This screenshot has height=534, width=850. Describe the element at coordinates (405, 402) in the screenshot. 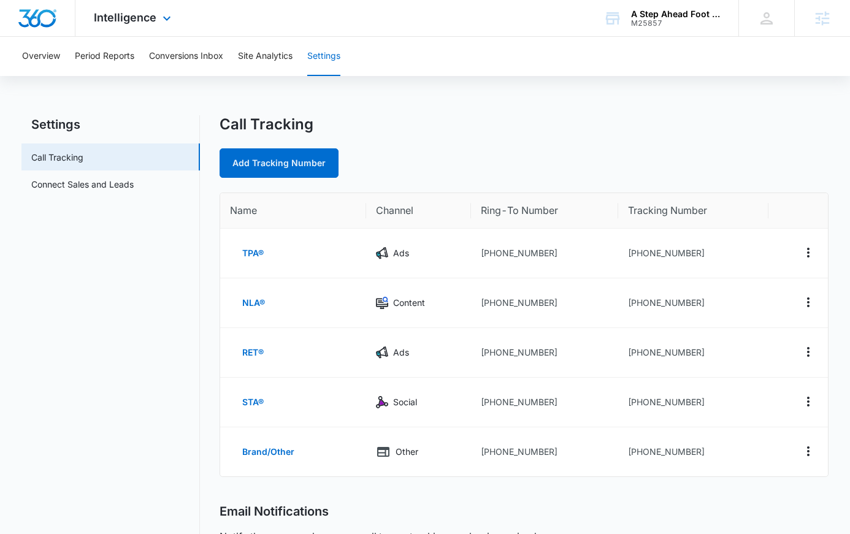

I see `p: Social` at that location.